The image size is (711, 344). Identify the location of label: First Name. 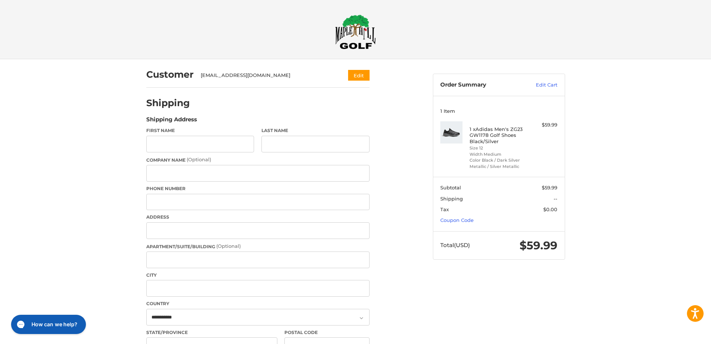
(200, 131).